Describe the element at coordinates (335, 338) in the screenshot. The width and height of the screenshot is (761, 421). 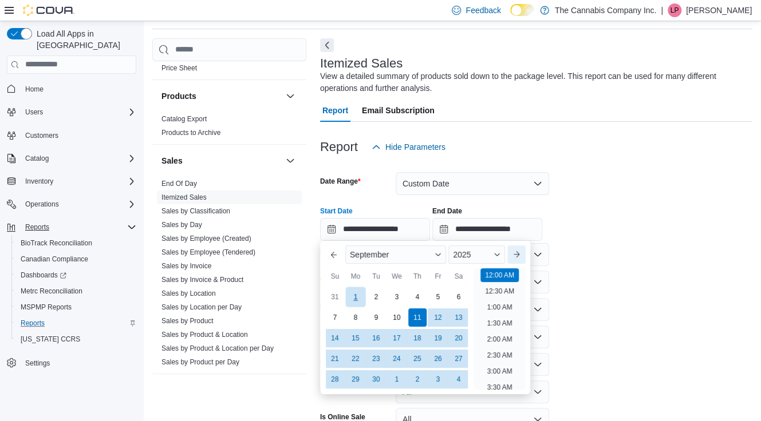
I see `div: day-14` at that location.